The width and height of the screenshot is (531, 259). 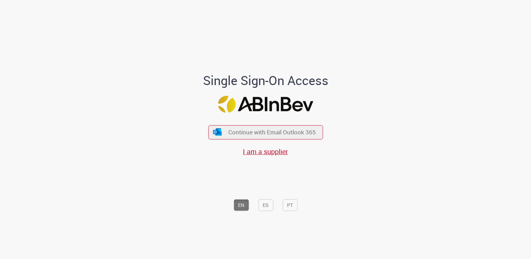 What do you see at coordinates (265, 81) in the screenshot?
I see `h1: Single Sign-On Access` at bounding box center [265, 81].